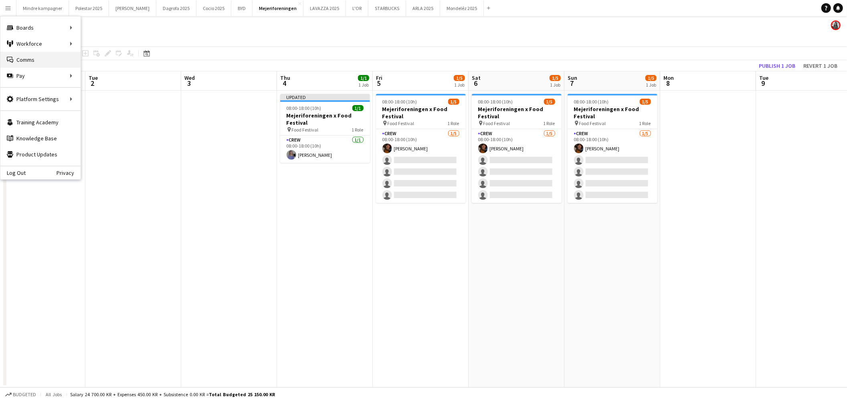 This screenshot has width=847, height=401. Describe the element at coordinates (777, 66) in the screenshot. I see `button: Publish 1 job` at that location.